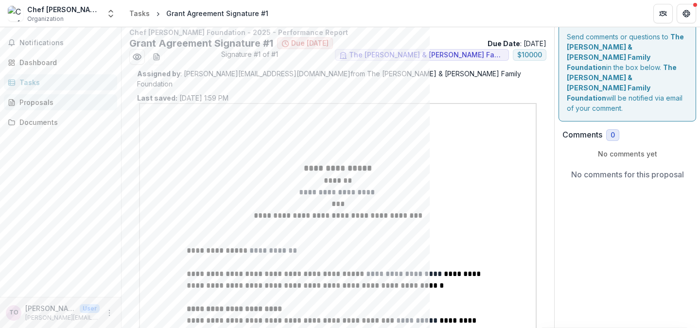  What do you see at coordinates (530, 55) in the screenshot?
I see `span: $ 10000` at bounding box center [530, 55].